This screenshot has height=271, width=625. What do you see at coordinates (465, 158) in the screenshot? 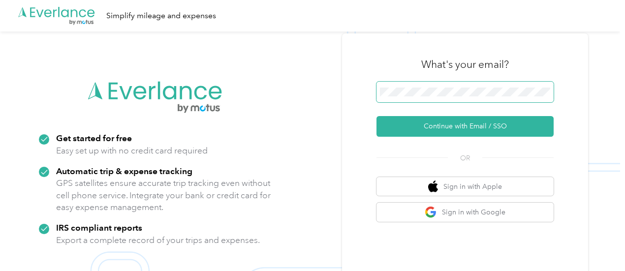
I see `span: OR` at bounding box center [465, 158].